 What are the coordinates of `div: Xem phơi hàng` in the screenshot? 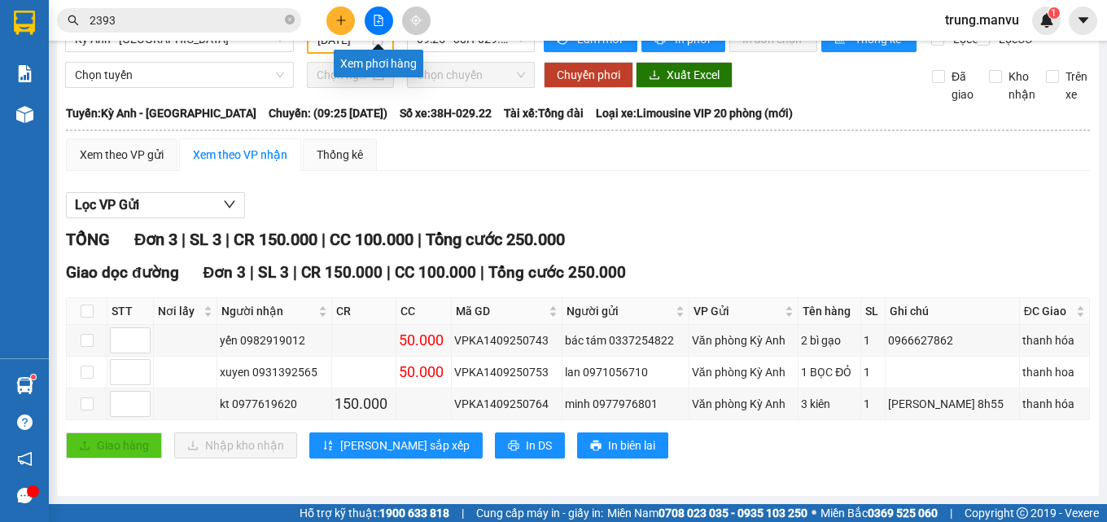 It's located at (379, 64).